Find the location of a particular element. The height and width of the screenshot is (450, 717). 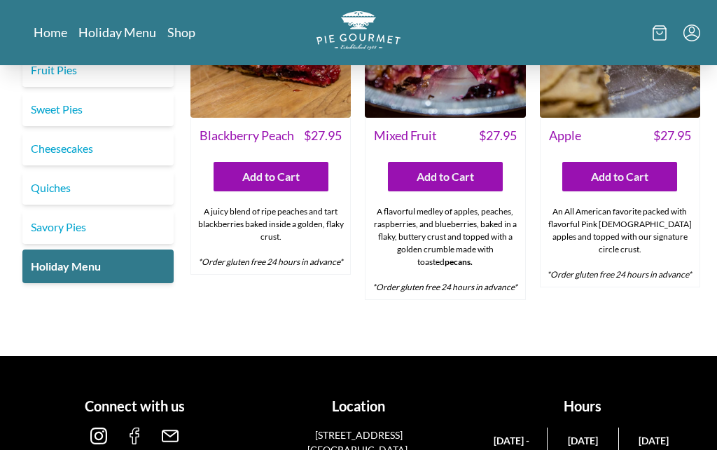

a: email is located at coordinates (170, 439).